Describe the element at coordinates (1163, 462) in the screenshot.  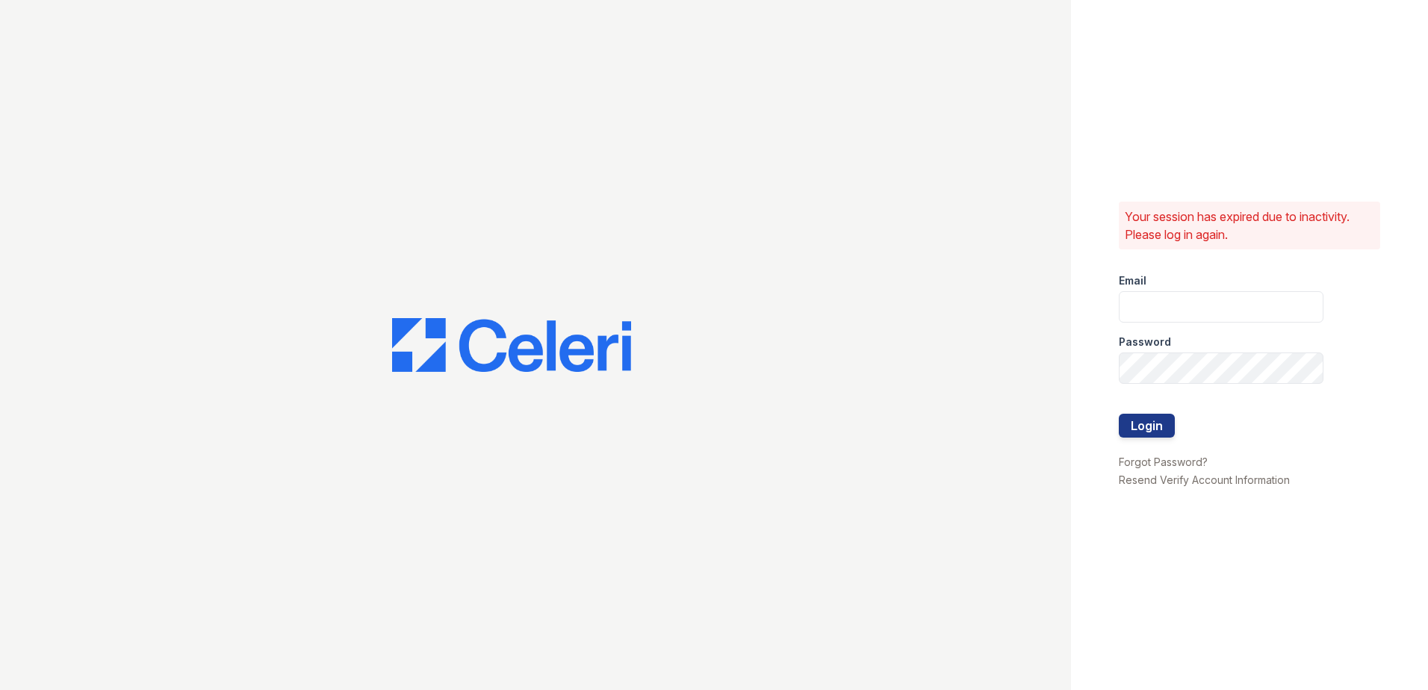
I see `a: Forgot Password?` at that location.